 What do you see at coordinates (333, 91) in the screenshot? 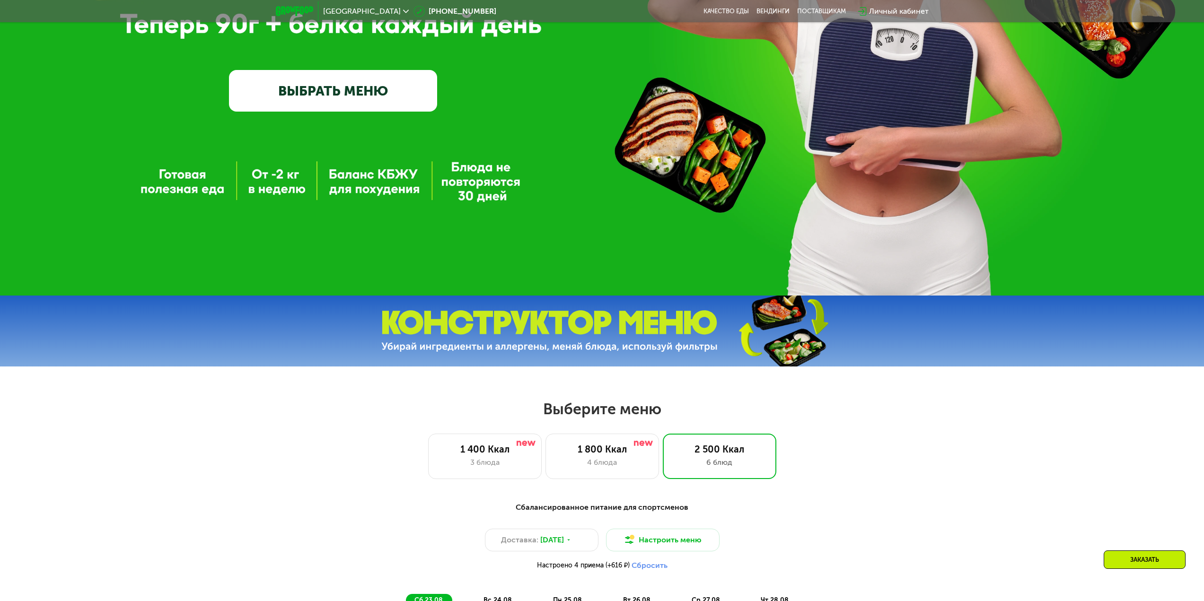
I see `a: ВЫБРАТЬ МЕНЮ` at bounding box center [333, 91].